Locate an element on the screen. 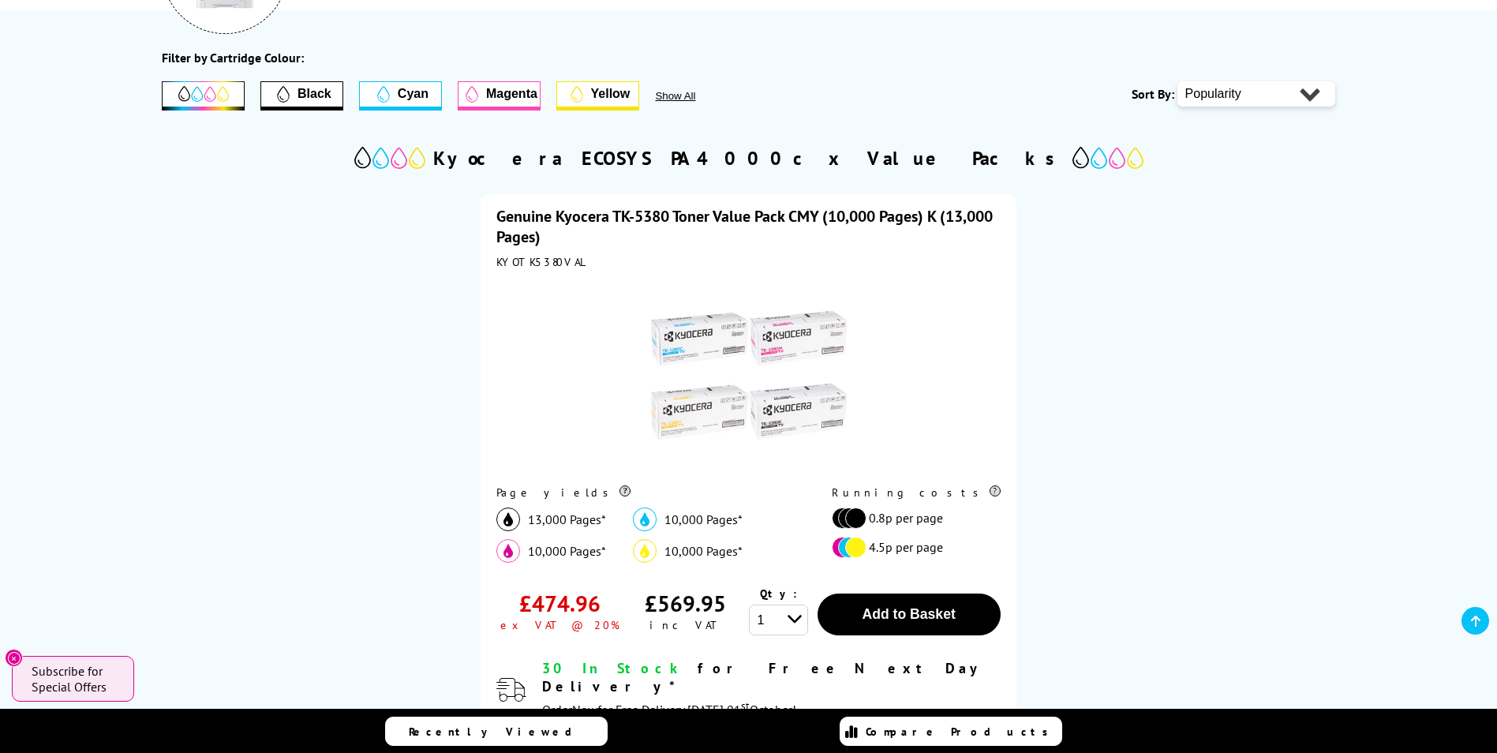  img: cyan_icon.svg is located at coordinates (645, 519).